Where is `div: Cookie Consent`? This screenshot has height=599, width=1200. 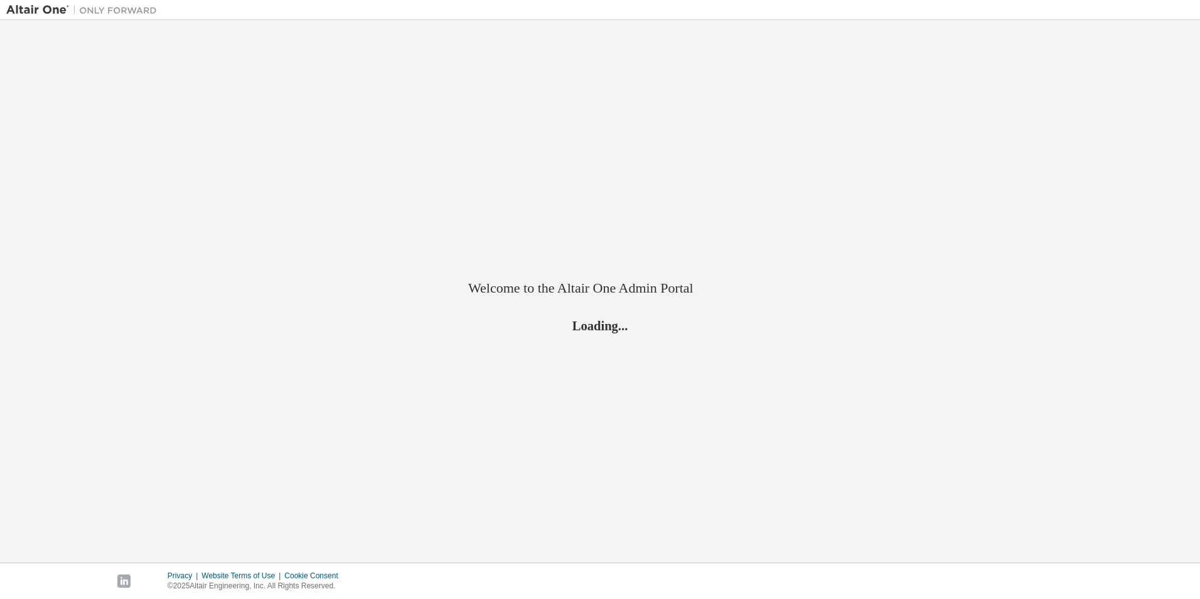 div: Cookie Consent is located at coordinates (314, 575).